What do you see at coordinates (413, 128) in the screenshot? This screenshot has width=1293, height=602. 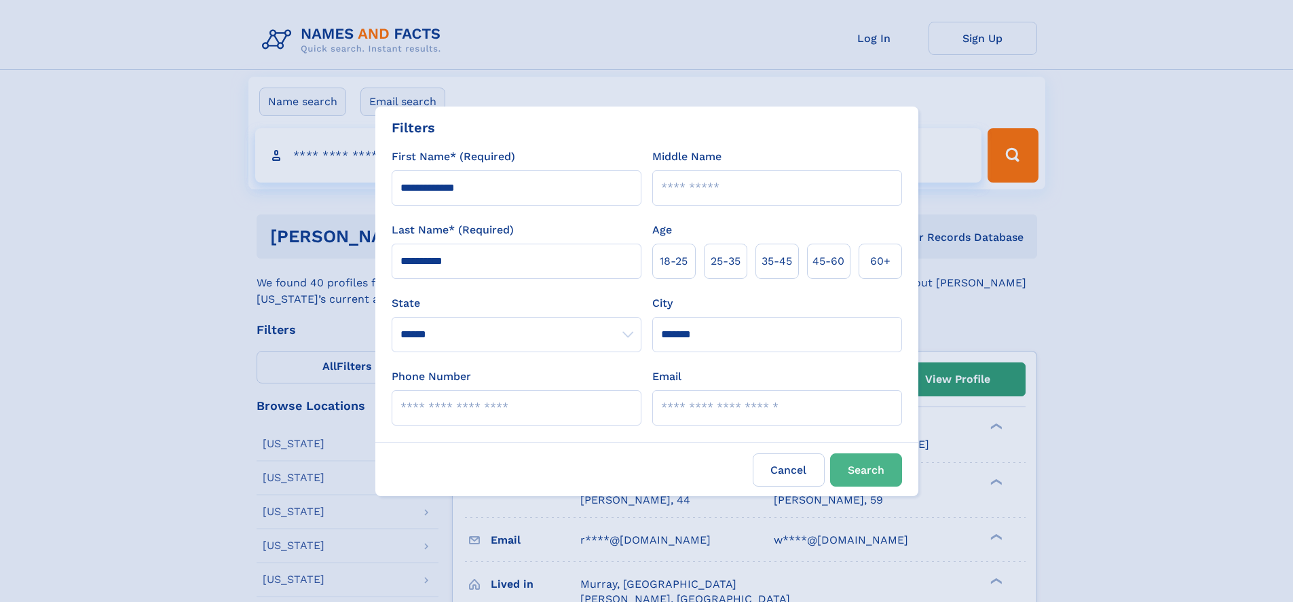 I see `div: Filters` at bounding box center [413, 128].